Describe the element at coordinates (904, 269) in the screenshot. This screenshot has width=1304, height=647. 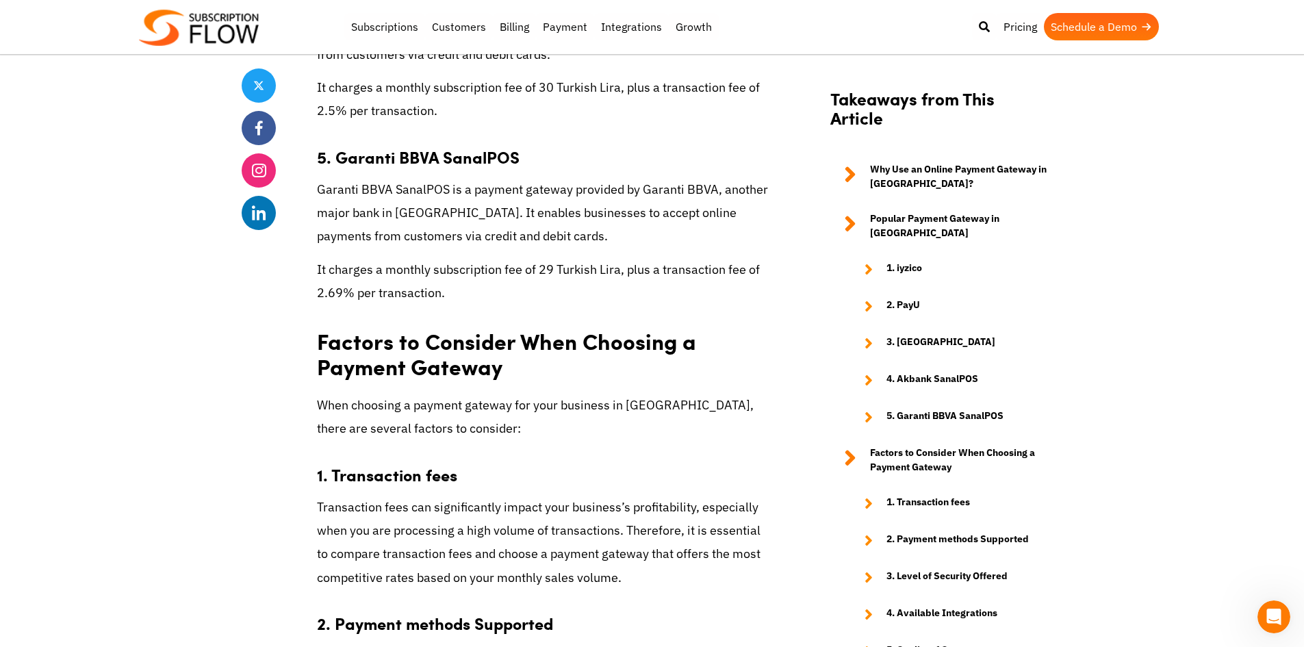
I see `strong: 1. iyzico` at that location.